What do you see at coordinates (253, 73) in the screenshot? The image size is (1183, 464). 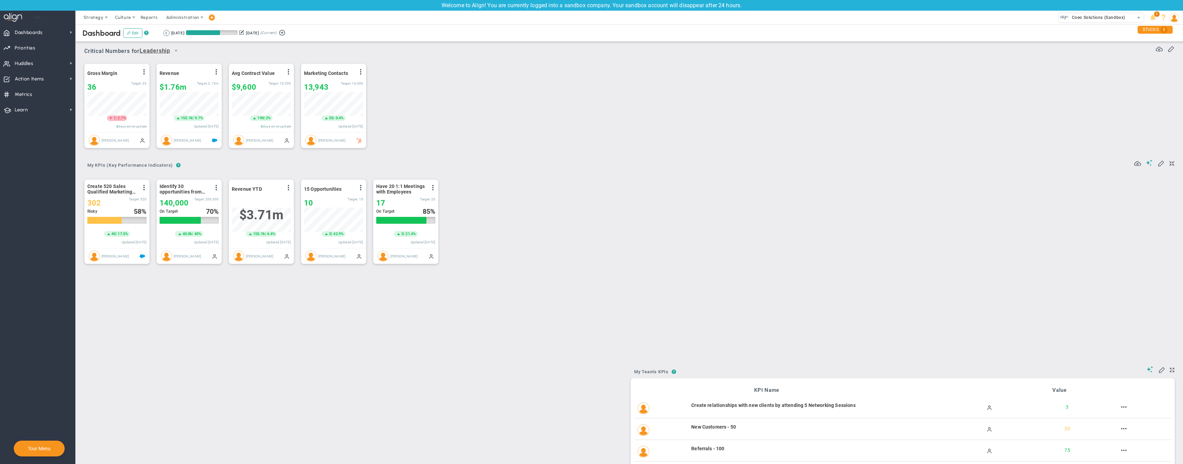 I see `span: Avg Contract Value` at bounding box center [253, 73].